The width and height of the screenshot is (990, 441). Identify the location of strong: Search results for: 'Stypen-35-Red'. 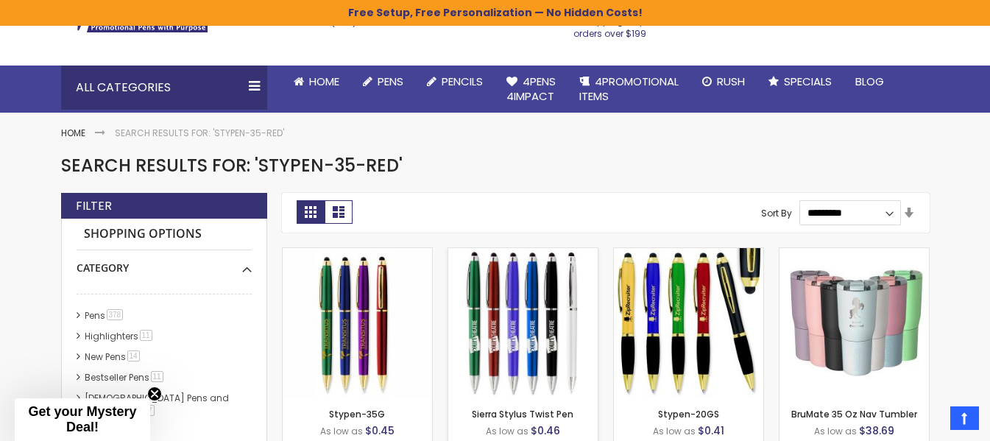
(199, 132).